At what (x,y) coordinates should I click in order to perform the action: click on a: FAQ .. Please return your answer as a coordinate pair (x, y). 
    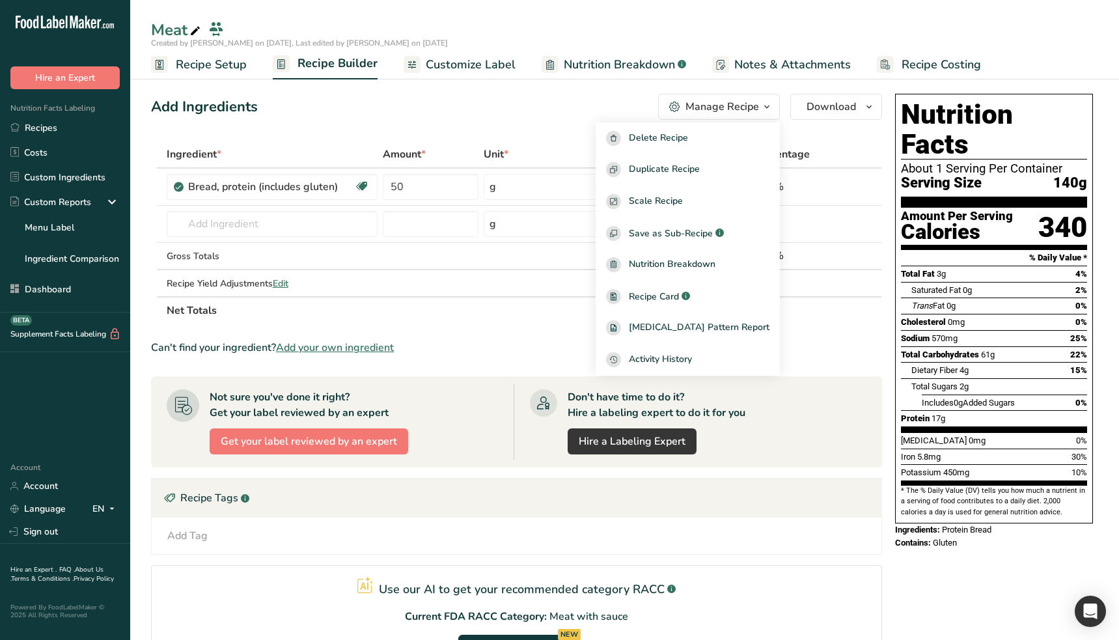
    Looking at the image, I should click on (67, 569).